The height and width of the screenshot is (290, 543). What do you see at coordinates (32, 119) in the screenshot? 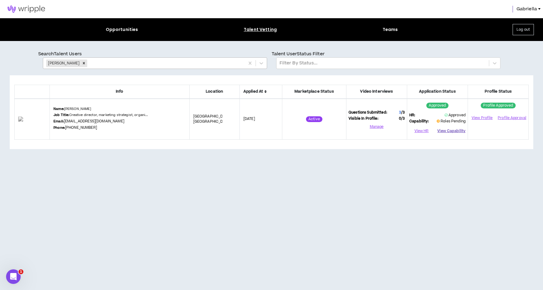
I see `img: rBBQ4gMwoRkOteyAHf40nDeM1YMS8RzwSpAD0SUV.png` at bounding box center [32, 119].